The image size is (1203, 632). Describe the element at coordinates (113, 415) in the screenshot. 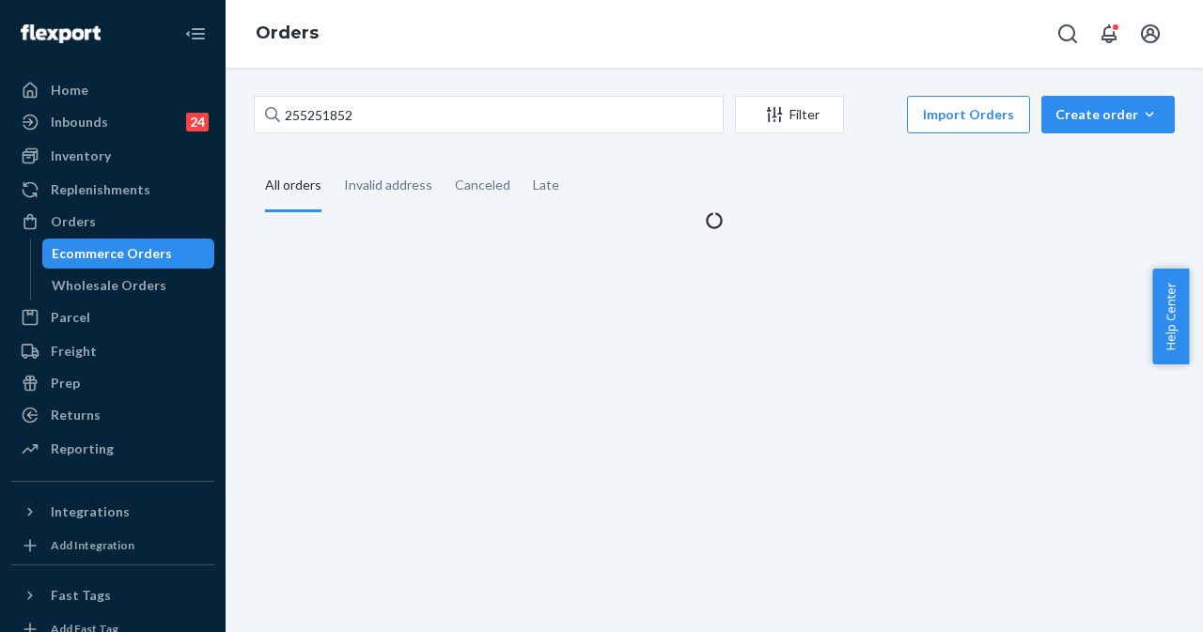

I see `a: Returns` at that location.